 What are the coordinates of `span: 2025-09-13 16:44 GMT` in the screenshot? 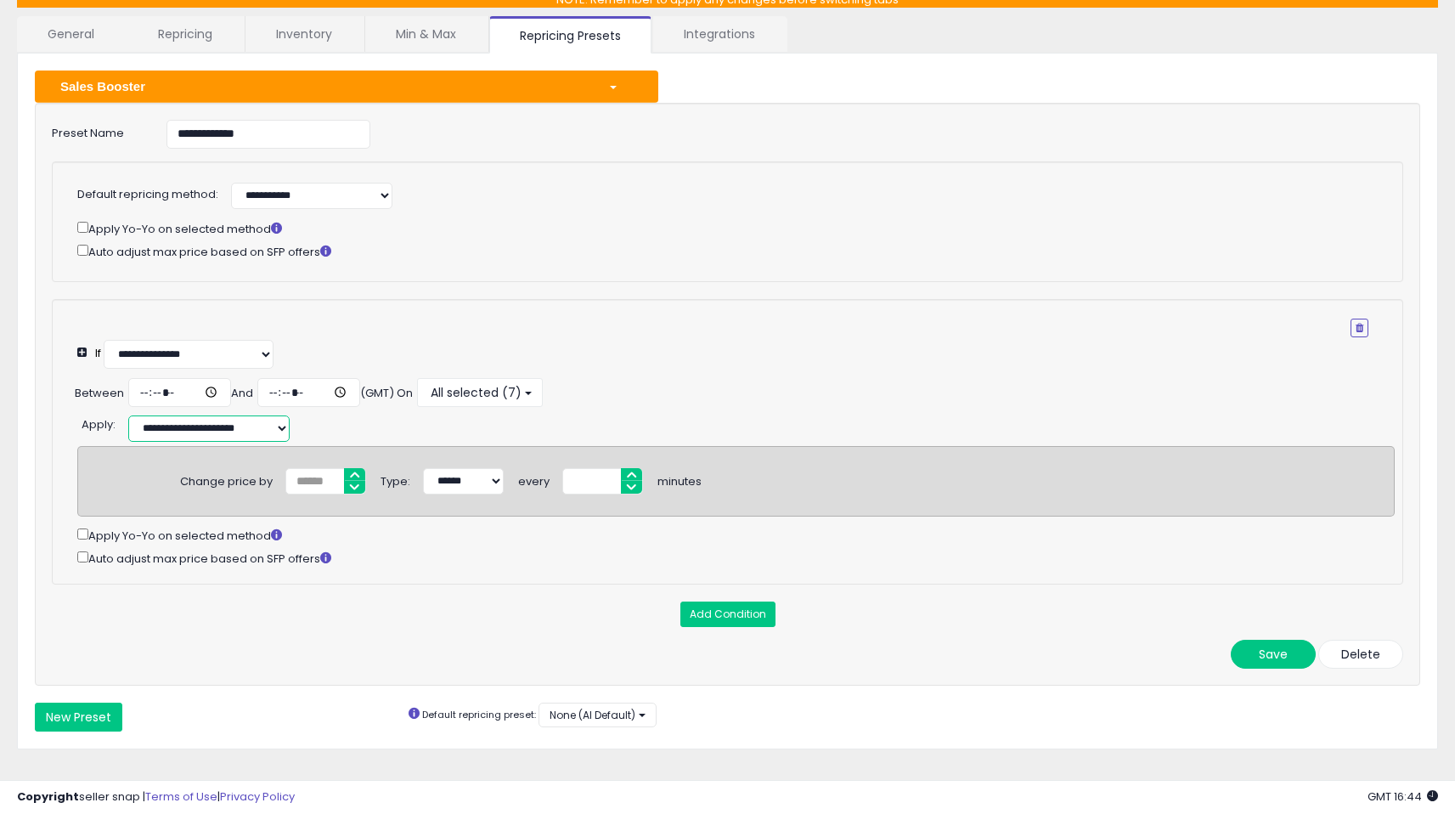 It's located at (1402, 796).